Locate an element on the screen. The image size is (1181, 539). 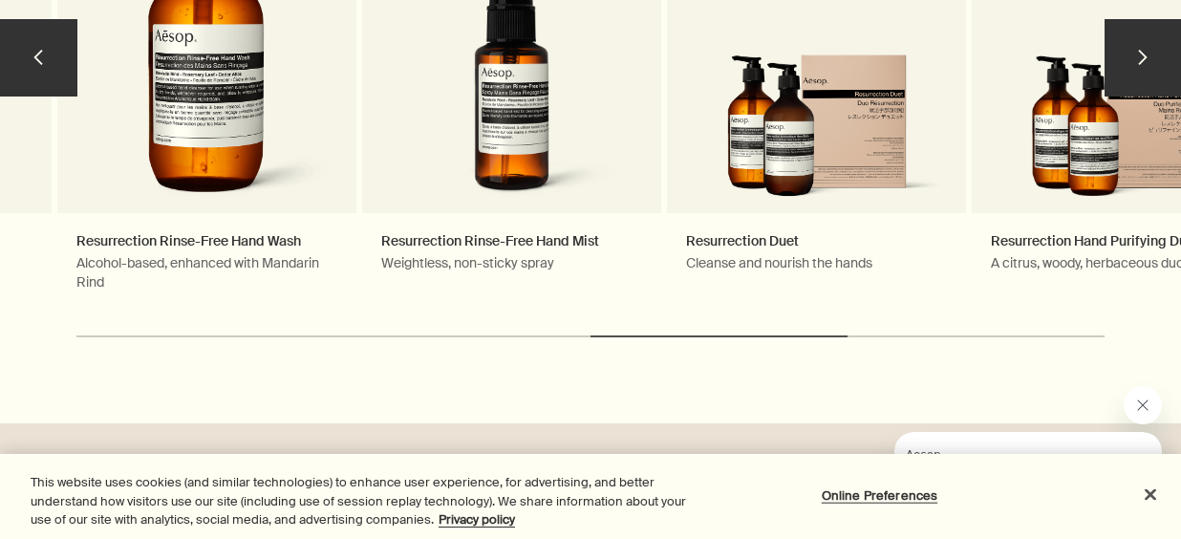
a: More information about your privacy, opens in a new tab is located at coordinates (477, 519).